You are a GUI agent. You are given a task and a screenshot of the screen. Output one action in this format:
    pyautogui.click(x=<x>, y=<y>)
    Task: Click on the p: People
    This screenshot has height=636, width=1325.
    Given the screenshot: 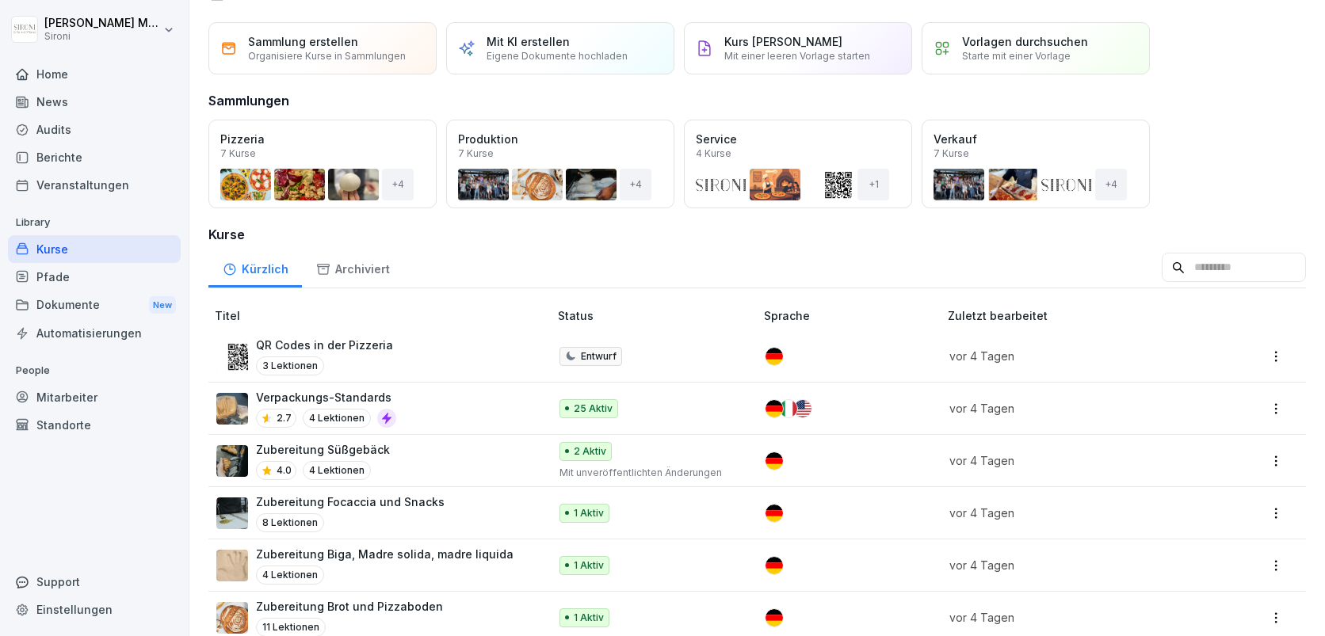 What is the action you would take?
    pyautogui.click(x=94, y=371)
    